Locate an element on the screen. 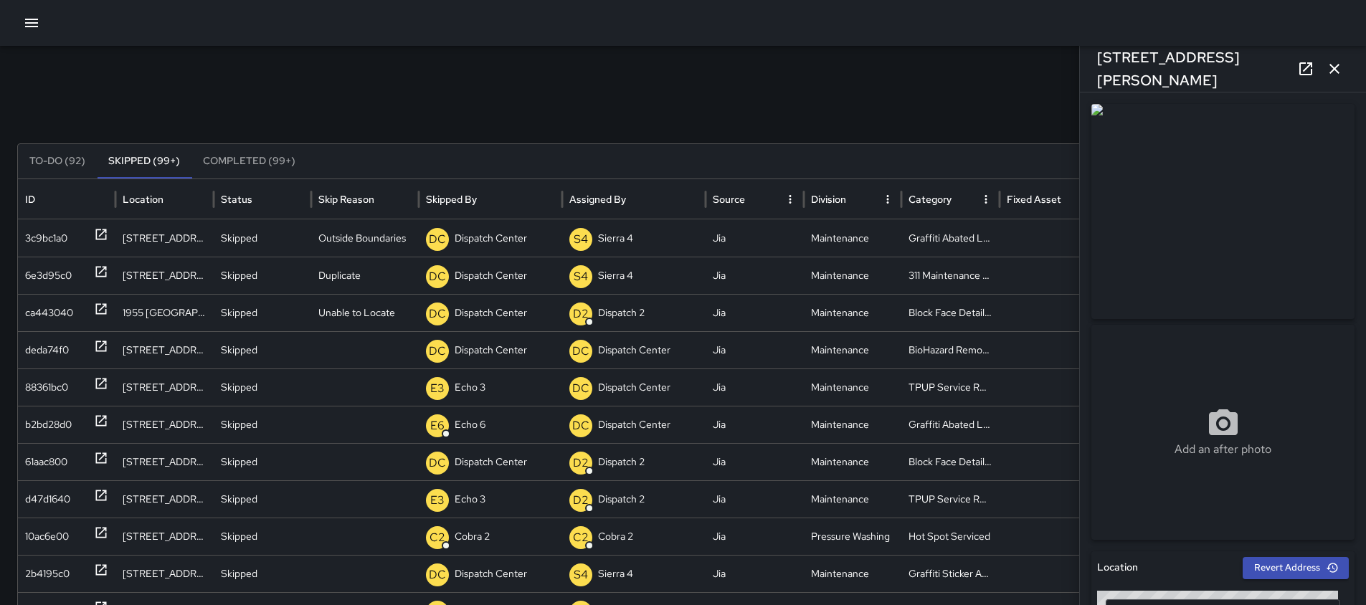  div: 61aac800 is located at coordinates (46, 462).